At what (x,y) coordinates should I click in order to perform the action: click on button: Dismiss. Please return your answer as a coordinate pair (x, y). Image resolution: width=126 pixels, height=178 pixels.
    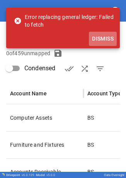
    Looking at the image, I should click on (103, 39).